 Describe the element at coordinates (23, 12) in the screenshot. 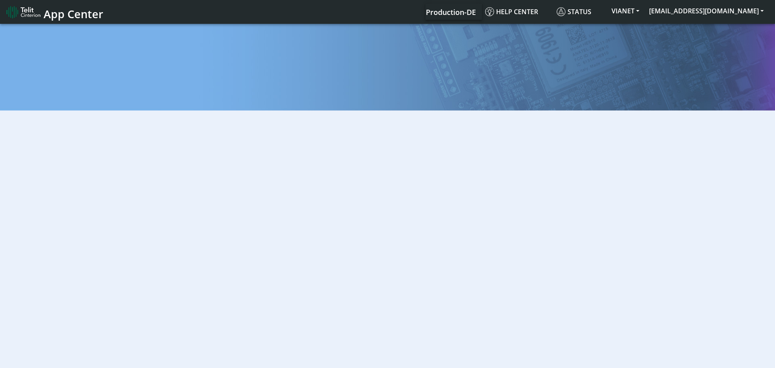

I see `img: logo-telit-cinterion-gw-new.png` at that location.